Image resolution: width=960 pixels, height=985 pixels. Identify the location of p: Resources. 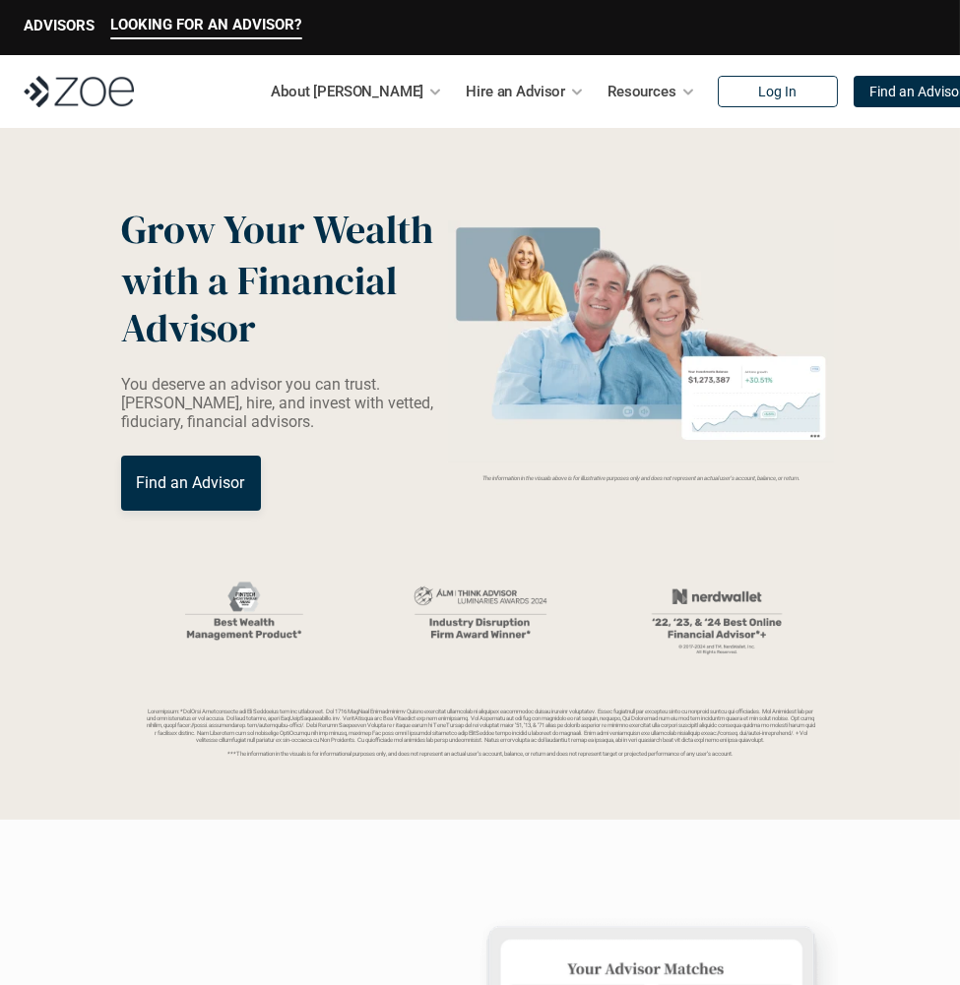
(642, 92).